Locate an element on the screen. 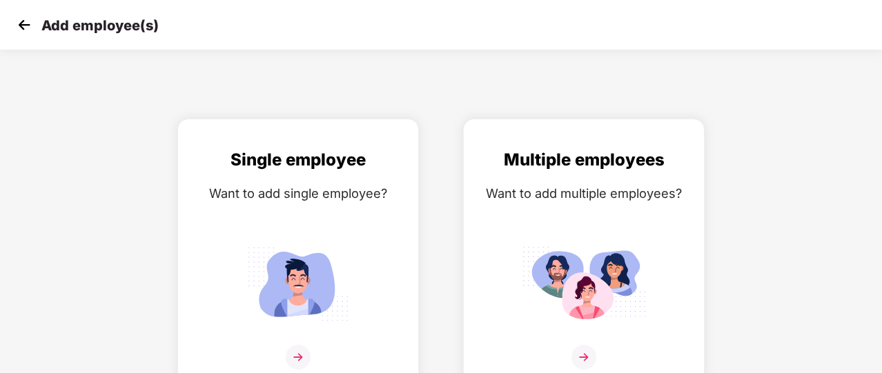 This screenshot has width=882, height=373. img: svg+xml;base64,PHN2ZyB4bWxucz0iaHR0cDovL3d3dy53My5vcmcvMjAwMC9zdmciIHdpZHRoPSIzMCIgaGVpZ2h0PSIzMC... is located at coordinates (24, 25).